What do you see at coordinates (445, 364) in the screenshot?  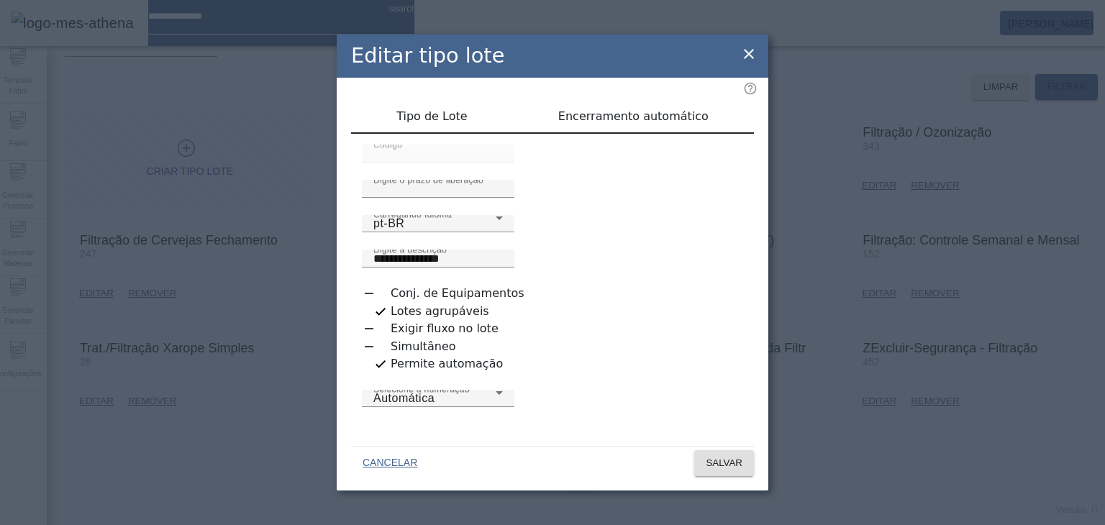 I see `label: Permite automação` at bounding box center [445, 364].